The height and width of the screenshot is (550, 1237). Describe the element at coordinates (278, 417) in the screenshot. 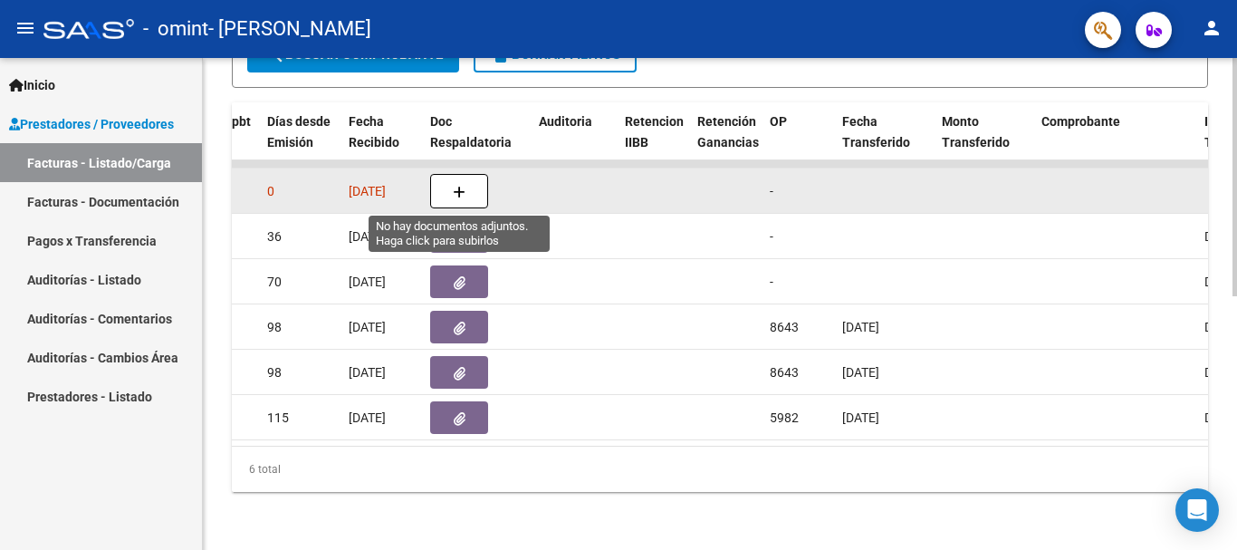

I see `span: 115` at that location.